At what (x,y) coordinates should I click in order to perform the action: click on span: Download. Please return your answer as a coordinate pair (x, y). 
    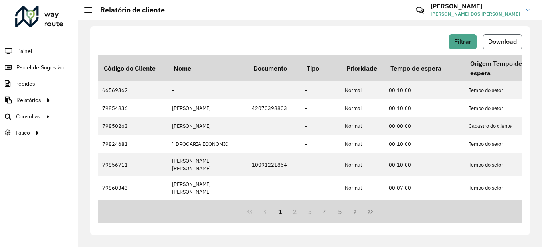
    Looking at the image, I should click on (502, 41).